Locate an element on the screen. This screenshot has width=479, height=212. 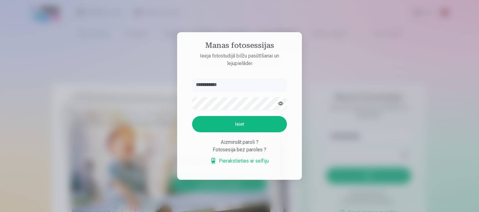
p: Ieeja fotostudijā bilžu pasūtīšanai un lejupielādei is located at coordinates (240, 60).